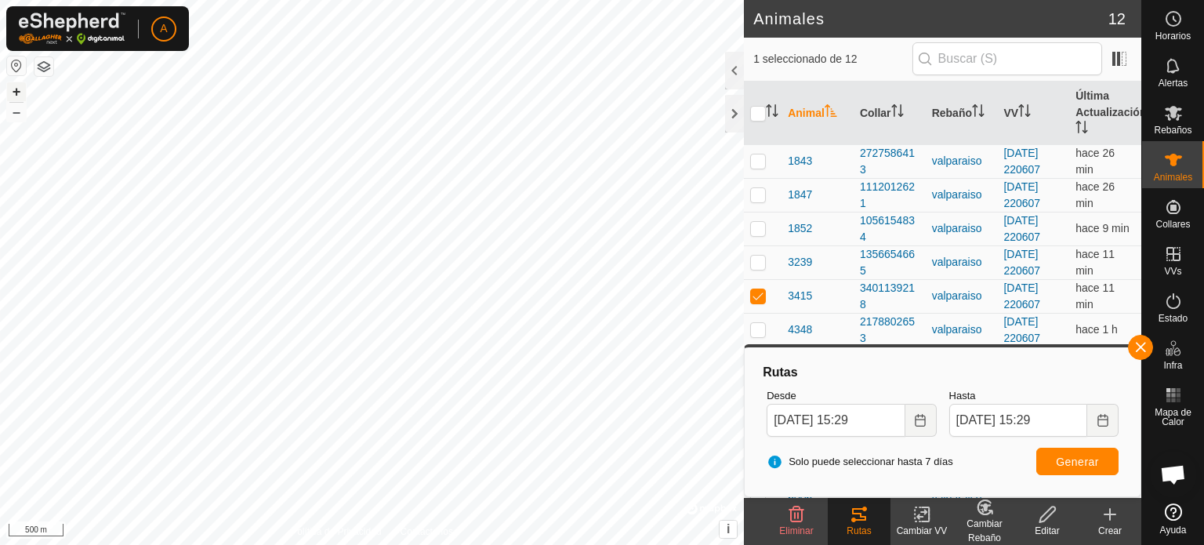 This screenshot has width=1204, height=545. What do you see at coordinates (889, 195) in the screenshot?
I see `div: 1112012621` at bounding box center [889, 195].